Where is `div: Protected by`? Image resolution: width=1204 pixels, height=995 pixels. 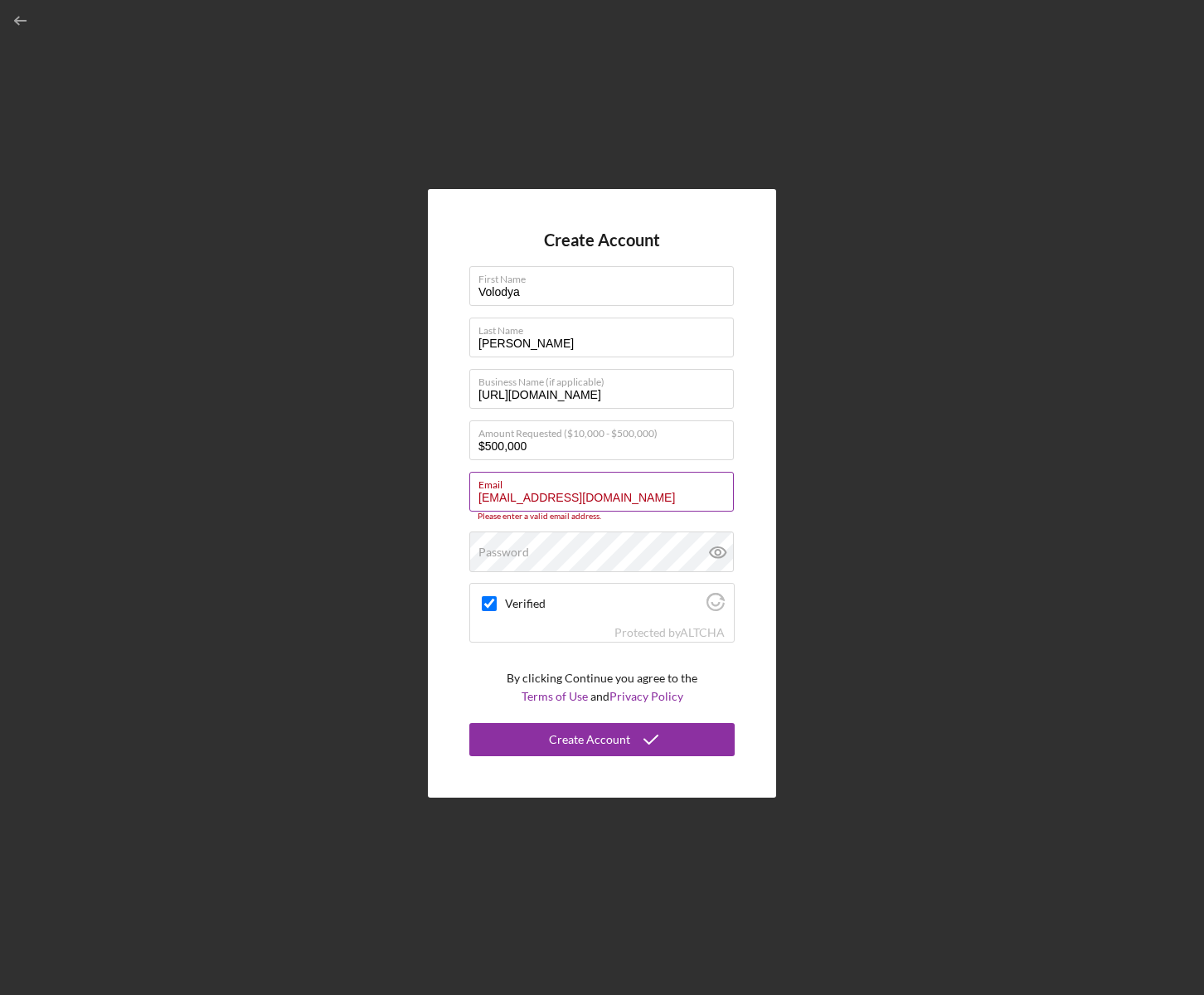
div: Protected by is located at coordinates (670, 633).